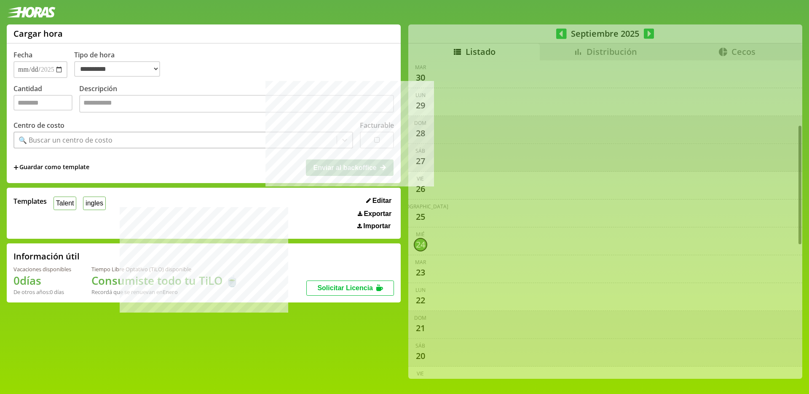  What do you see at coordinates (170, 292) in the screenshot?
I see `b: Enero` at bounding box center [170, 292].